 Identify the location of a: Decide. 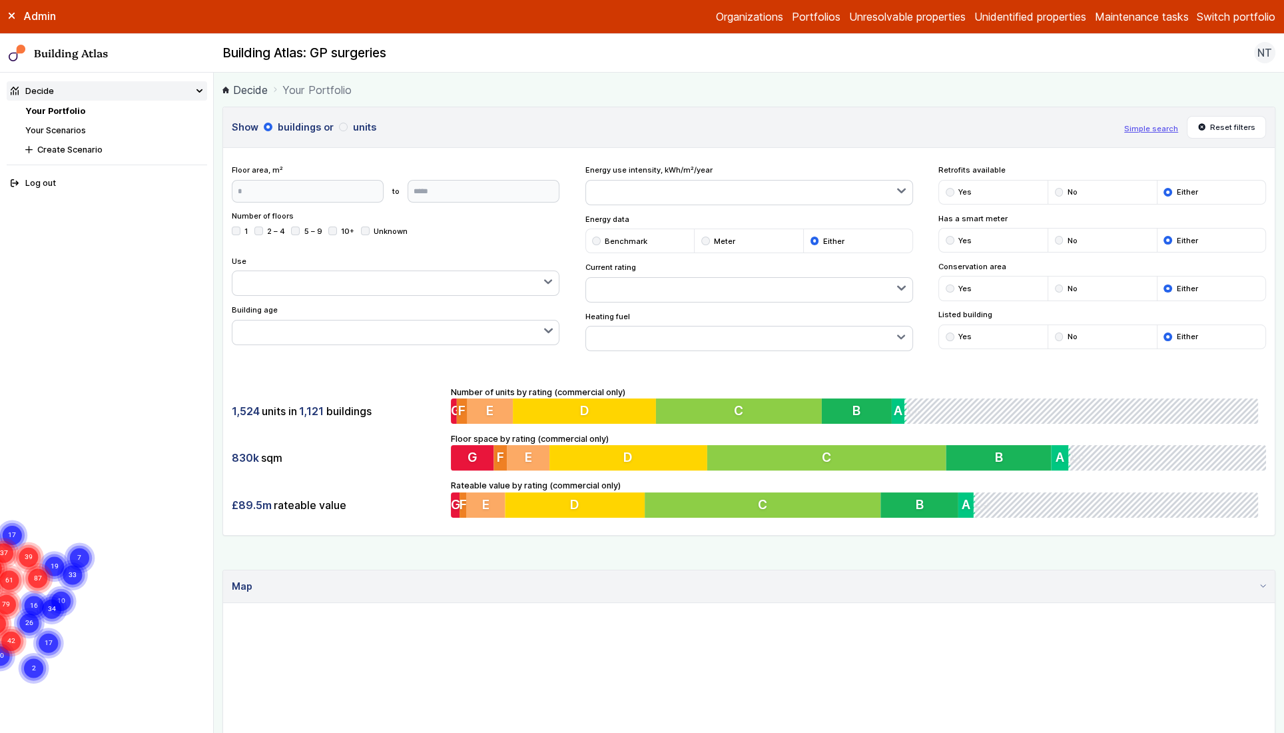
(245, 90).